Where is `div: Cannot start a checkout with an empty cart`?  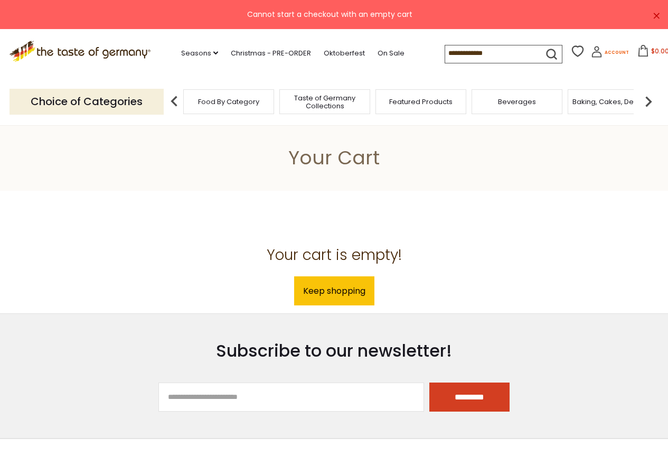
div: Cannot start a checkout with an empty cart is located at coordinates (329, 14).